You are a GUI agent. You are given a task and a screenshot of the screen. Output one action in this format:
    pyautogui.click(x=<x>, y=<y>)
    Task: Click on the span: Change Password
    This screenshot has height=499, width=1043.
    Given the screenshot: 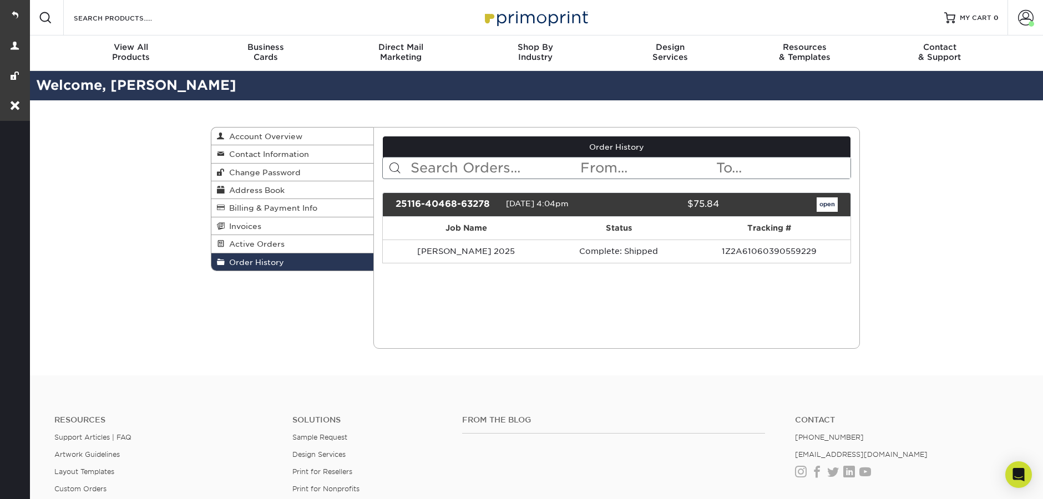 What is the action you would take?
    pyautogui.click(x=262, y=172)
    